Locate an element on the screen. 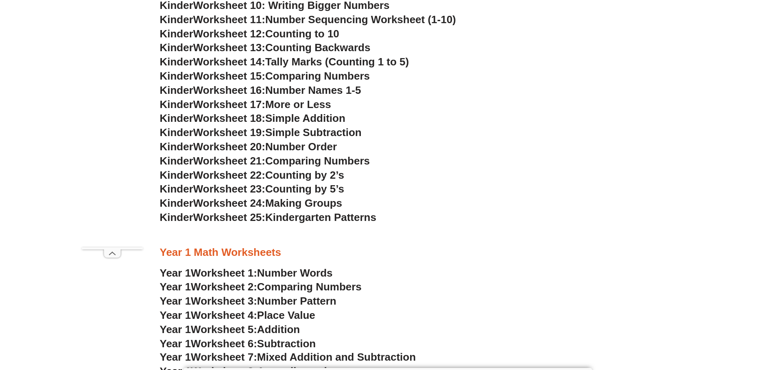 The image size is (775, 370). span: Worksheet 14: is located at coordinates (229, 62).